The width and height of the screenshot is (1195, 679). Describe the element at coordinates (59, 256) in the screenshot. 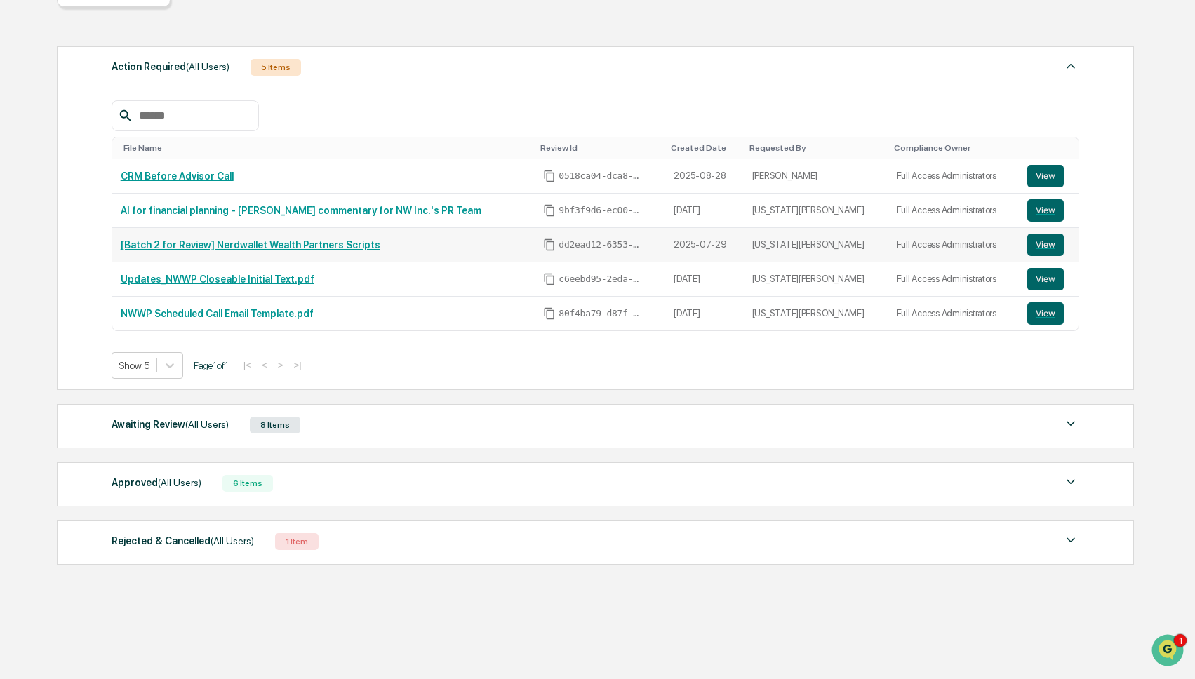

I see `span: Preclearance` at that location.